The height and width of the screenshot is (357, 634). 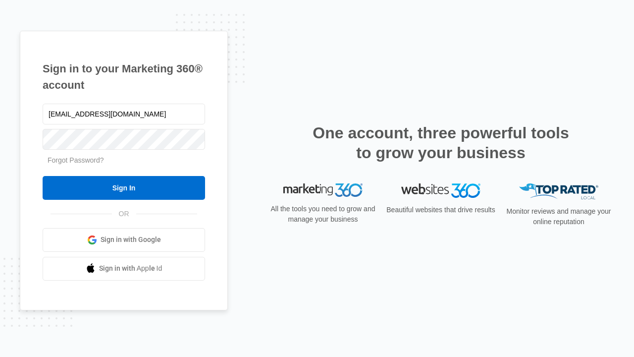 I want to click on img: Marketing 360, so click(x=323, y=190).